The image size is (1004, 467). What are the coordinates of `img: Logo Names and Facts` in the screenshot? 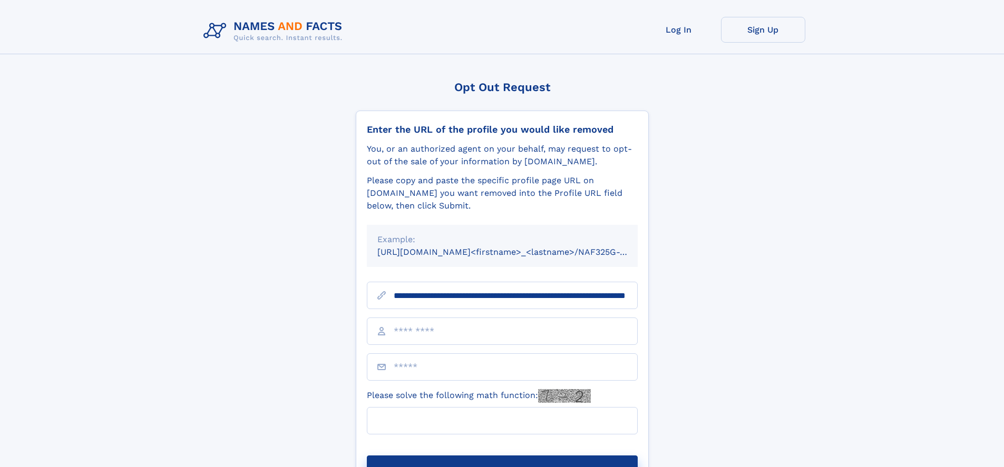 It's located at (275, 31).